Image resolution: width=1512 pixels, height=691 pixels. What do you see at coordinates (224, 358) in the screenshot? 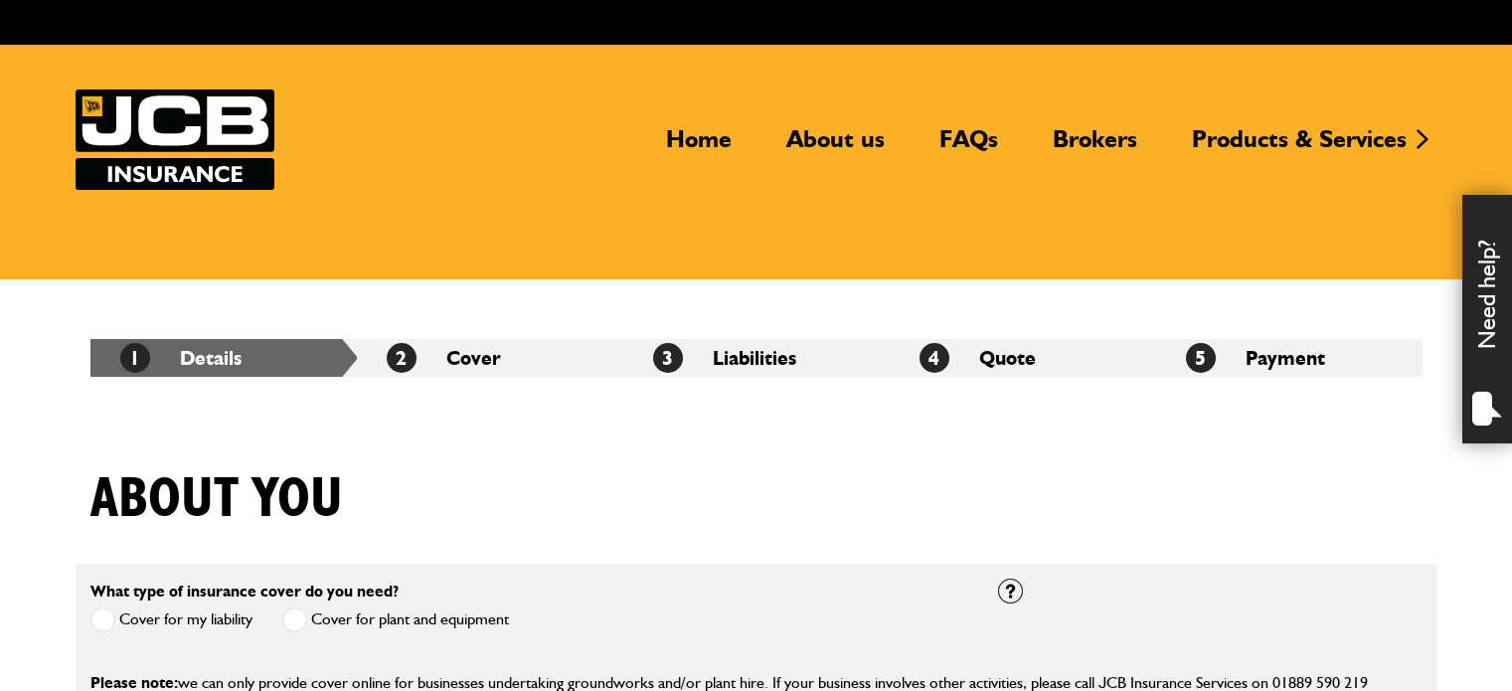
I see `li: Details` at bounding box center [224, 358].